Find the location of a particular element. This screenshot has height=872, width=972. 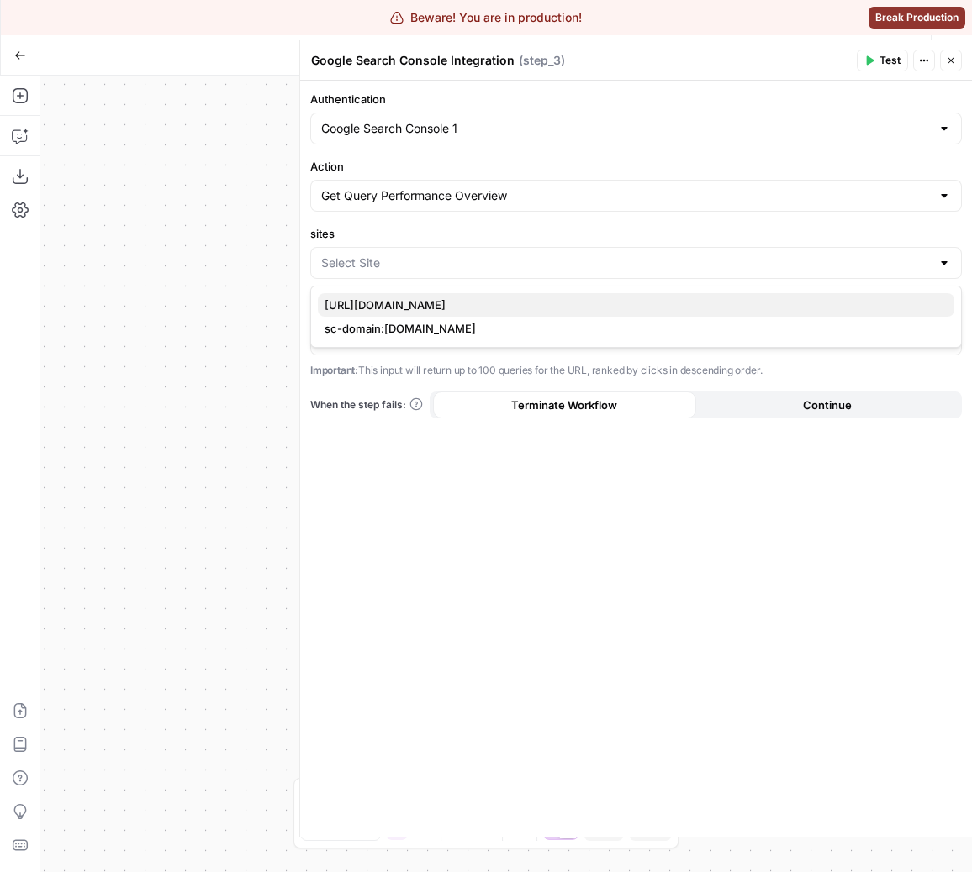

textarea: Google Search Console Integration is located at coordinates (413, 61).